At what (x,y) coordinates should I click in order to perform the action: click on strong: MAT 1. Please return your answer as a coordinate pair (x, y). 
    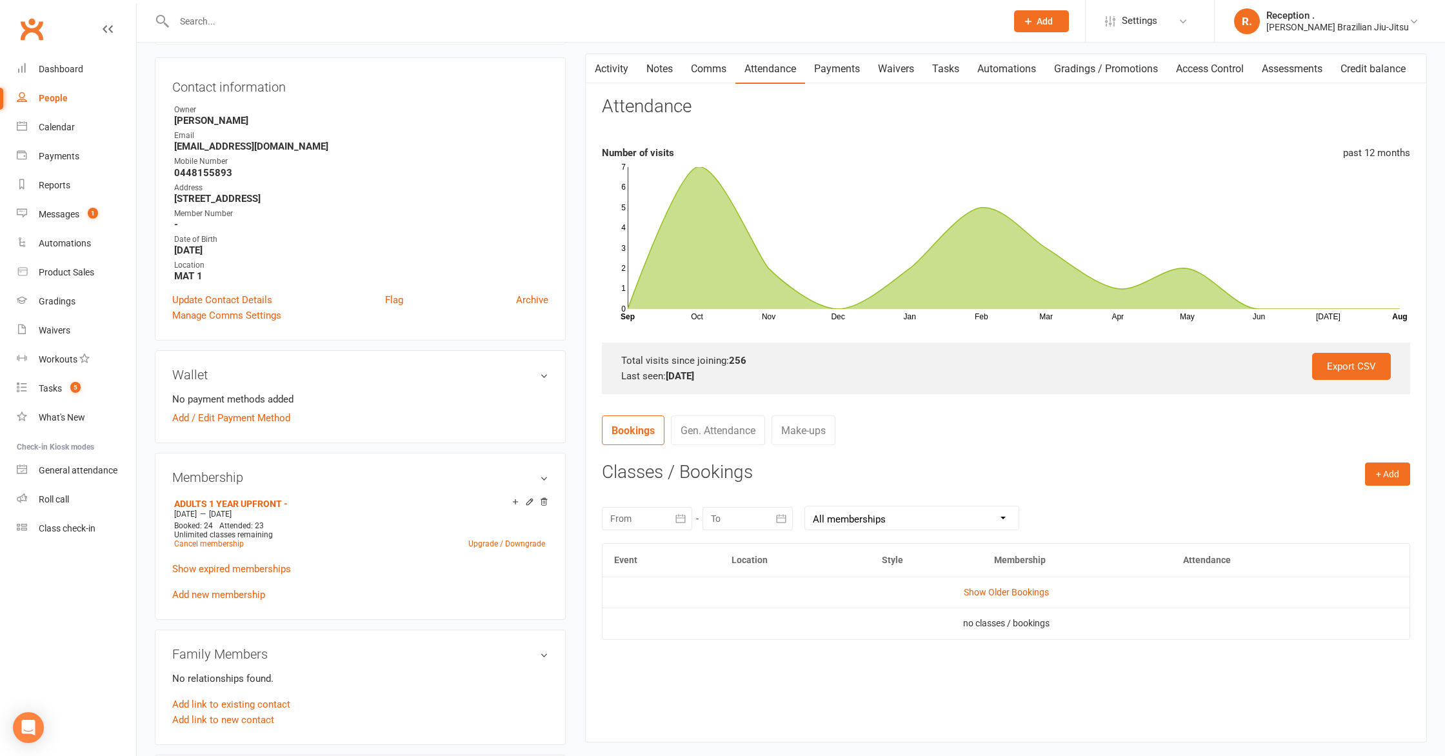
    Looking at the image, I should click on (361, 276).